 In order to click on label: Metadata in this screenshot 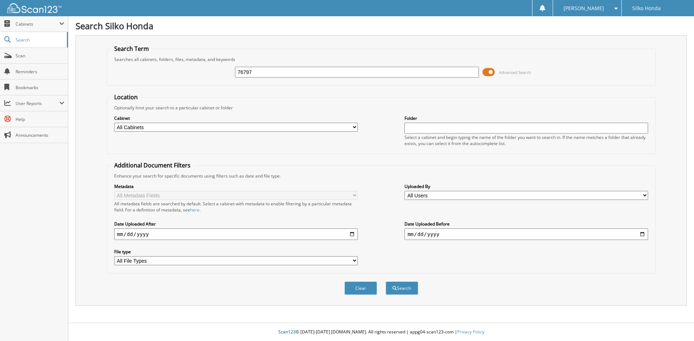, I will do `click(236, 186)`.